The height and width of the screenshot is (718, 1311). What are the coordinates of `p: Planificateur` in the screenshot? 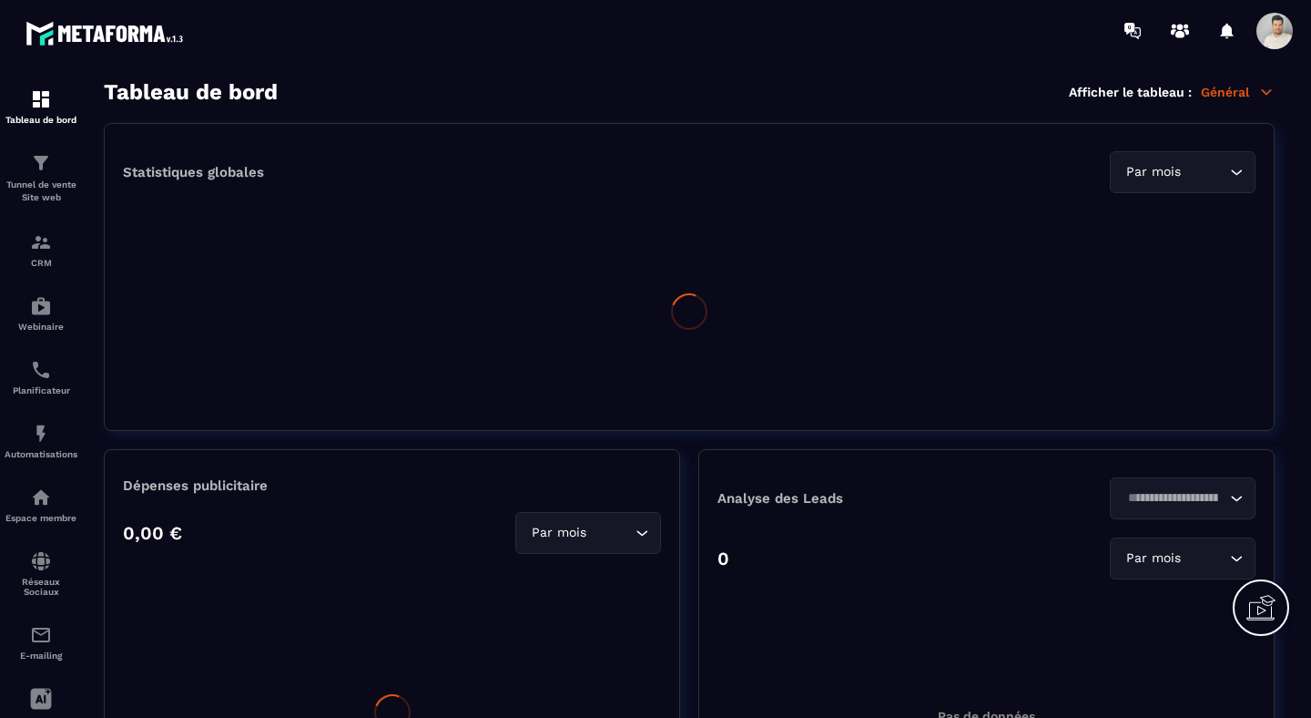 It's located at (41, 390).